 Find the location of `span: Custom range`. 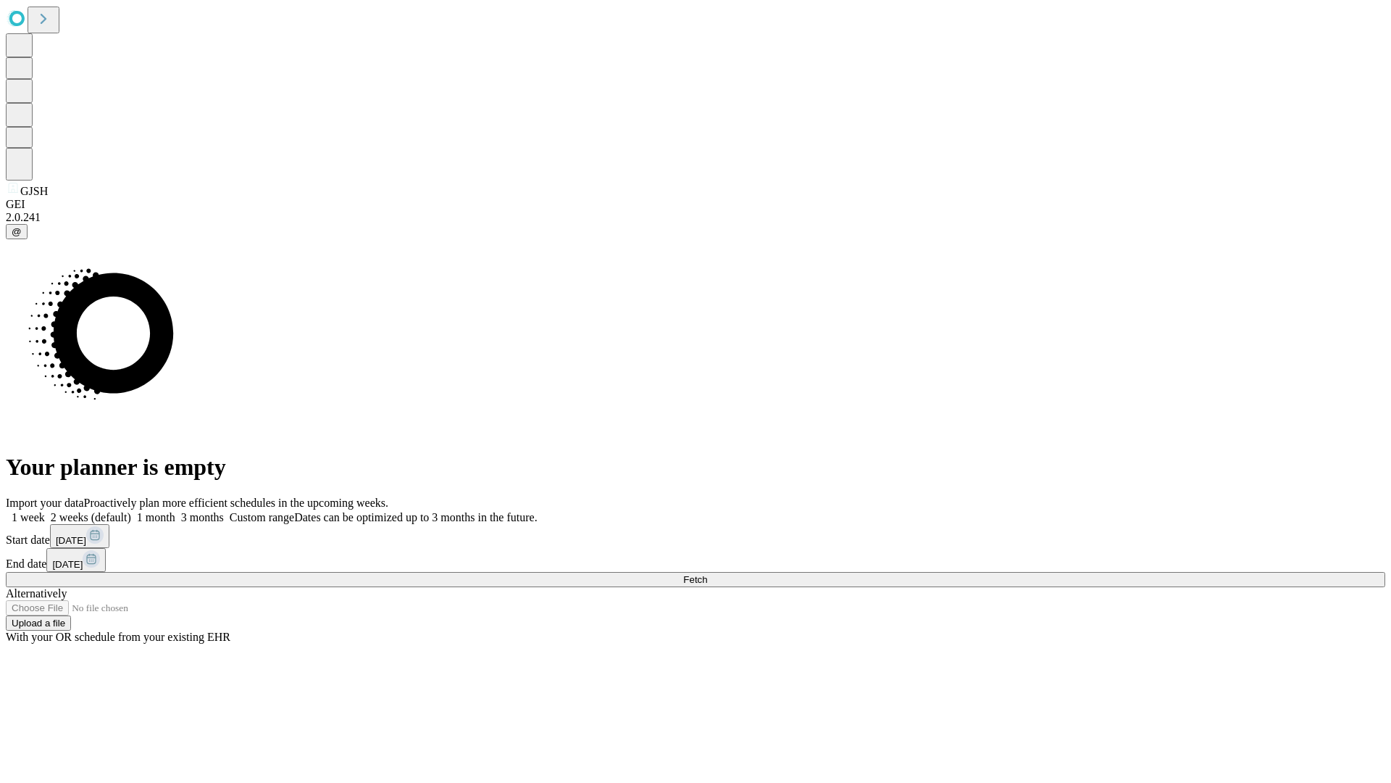

span: Custom range is located at coordinates (262, 517).